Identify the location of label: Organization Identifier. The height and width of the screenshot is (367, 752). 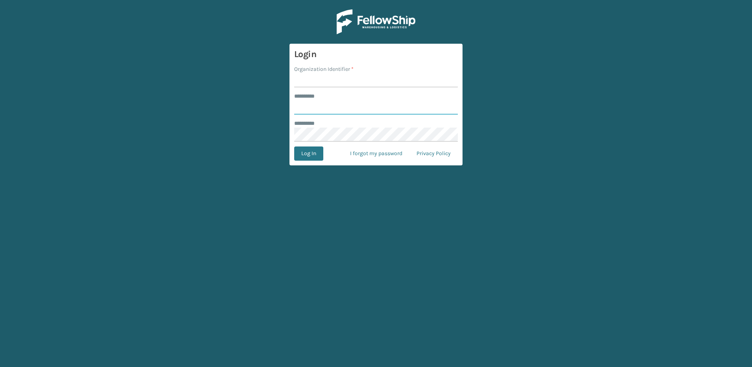
(324, 69).